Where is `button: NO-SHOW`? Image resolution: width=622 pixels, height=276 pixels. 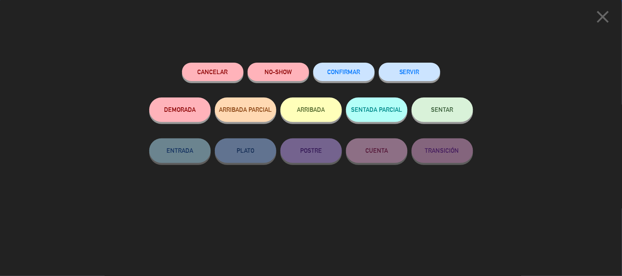 button: NO-SHOW is located at coordinates (278, 72).